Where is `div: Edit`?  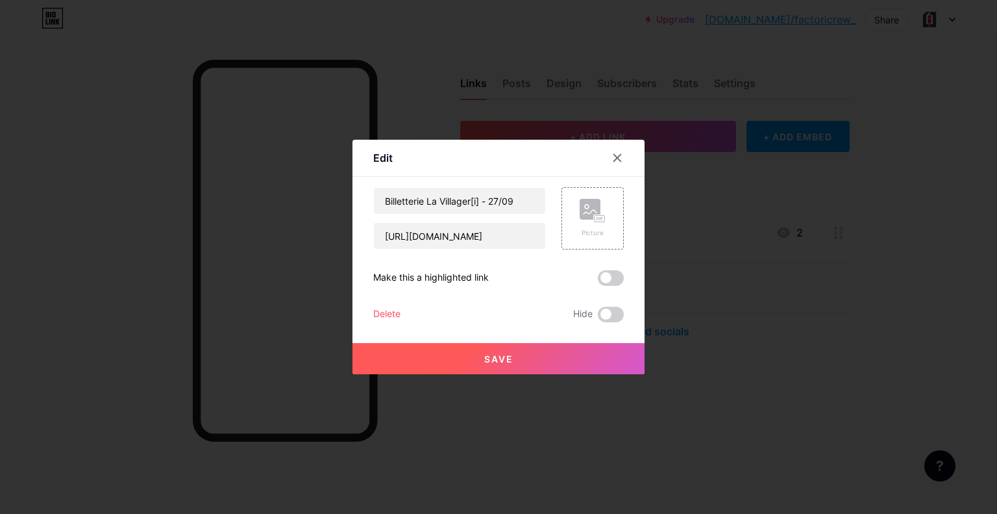
div: Edit is located at coordinates (383, 158).